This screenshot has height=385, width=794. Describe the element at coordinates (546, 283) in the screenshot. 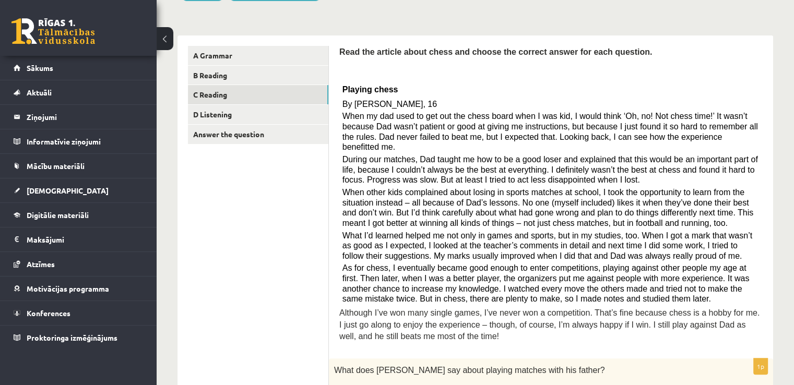

I see `span: As for chess, I eventually became good enough to enter competitions, playing against other people...` at that location.